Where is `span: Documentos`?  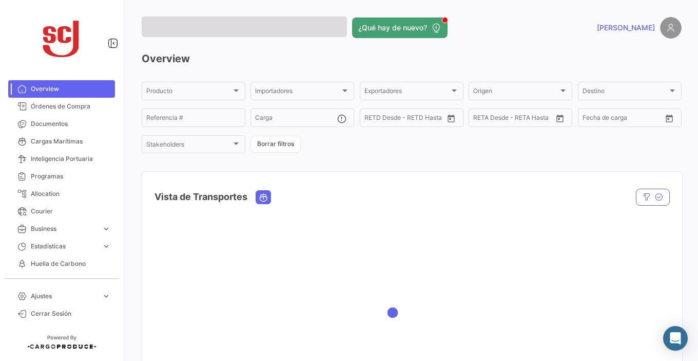 span: Documentos is located at coordinates (71, 124).